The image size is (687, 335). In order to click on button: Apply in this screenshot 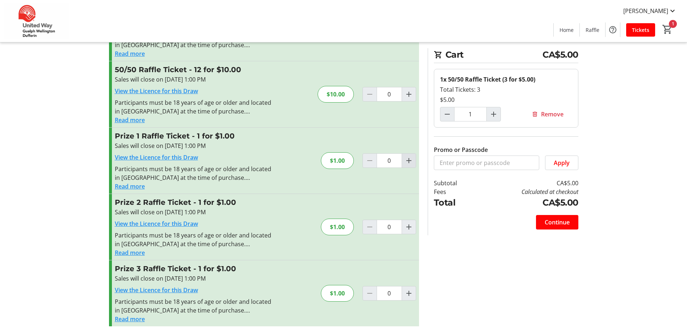, I will do `click(562, 163)`.